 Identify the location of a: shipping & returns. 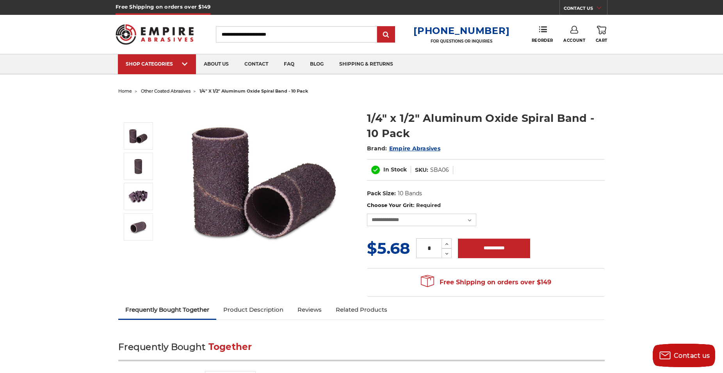
(366, 64).